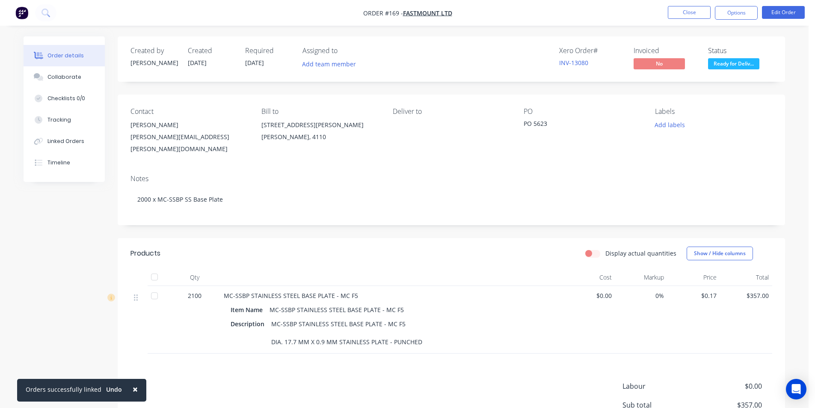  I want to click on div: Linked Orders, so click(66, 141).